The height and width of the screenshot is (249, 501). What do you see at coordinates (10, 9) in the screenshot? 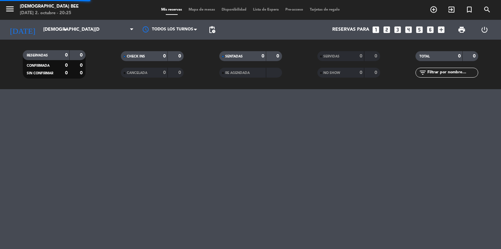
I see `i: menu` at bounding box center [10, 9].